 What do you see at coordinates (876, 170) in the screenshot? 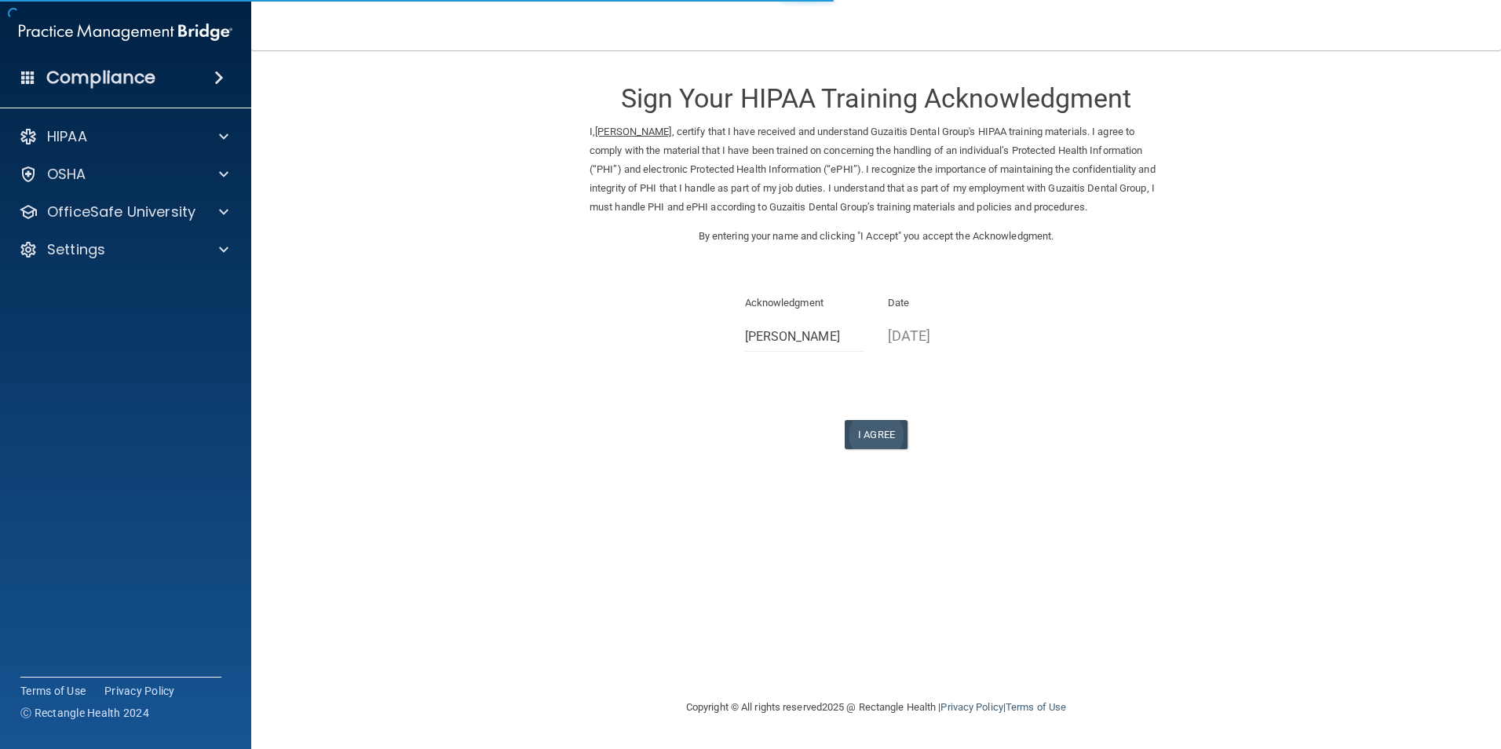
I see `p: I, , certify that I have received and understand Guzaitis Dental Group's HIPAA training materials...` at bounding box center [876, 170].